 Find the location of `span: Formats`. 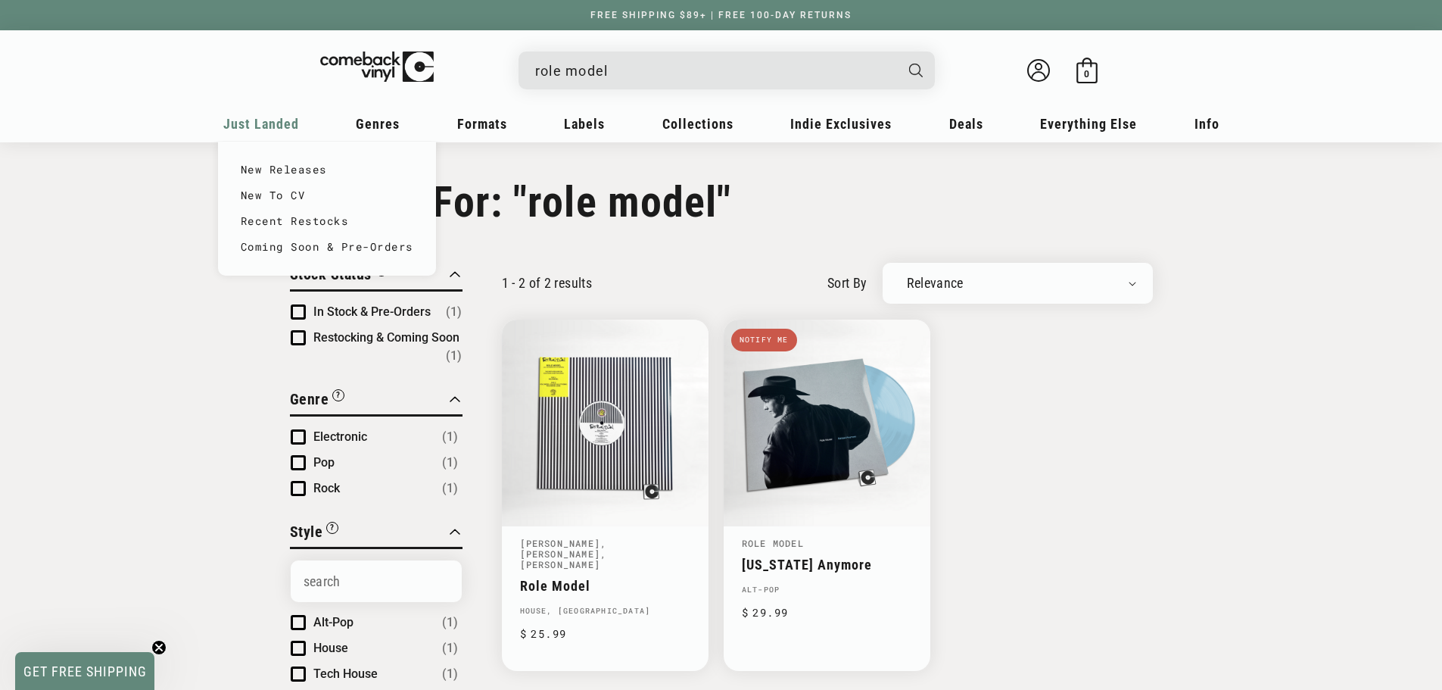

span: Formats is located at coordinates (482, 123).